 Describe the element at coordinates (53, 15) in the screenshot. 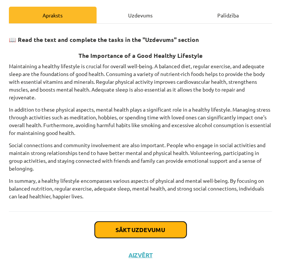

I see `div: Apraksts` at that location.